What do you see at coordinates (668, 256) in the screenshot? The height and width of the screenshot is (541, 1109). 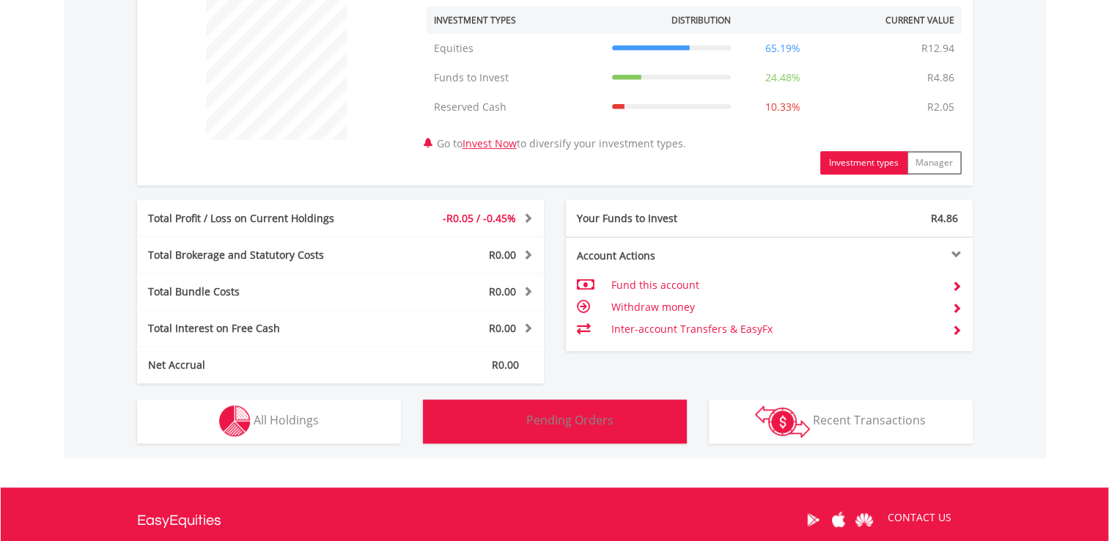 I see `div: Account Actions` at bounding box center [668, 256].